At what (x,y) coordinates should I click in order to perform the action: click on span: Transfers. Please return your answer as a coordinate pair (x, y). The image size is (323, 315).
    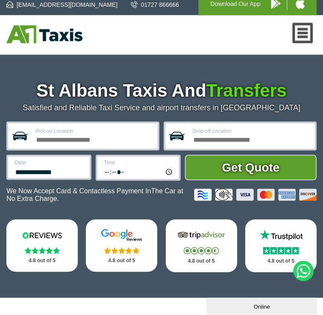
    Looking at the image, I should click on (246, 90).